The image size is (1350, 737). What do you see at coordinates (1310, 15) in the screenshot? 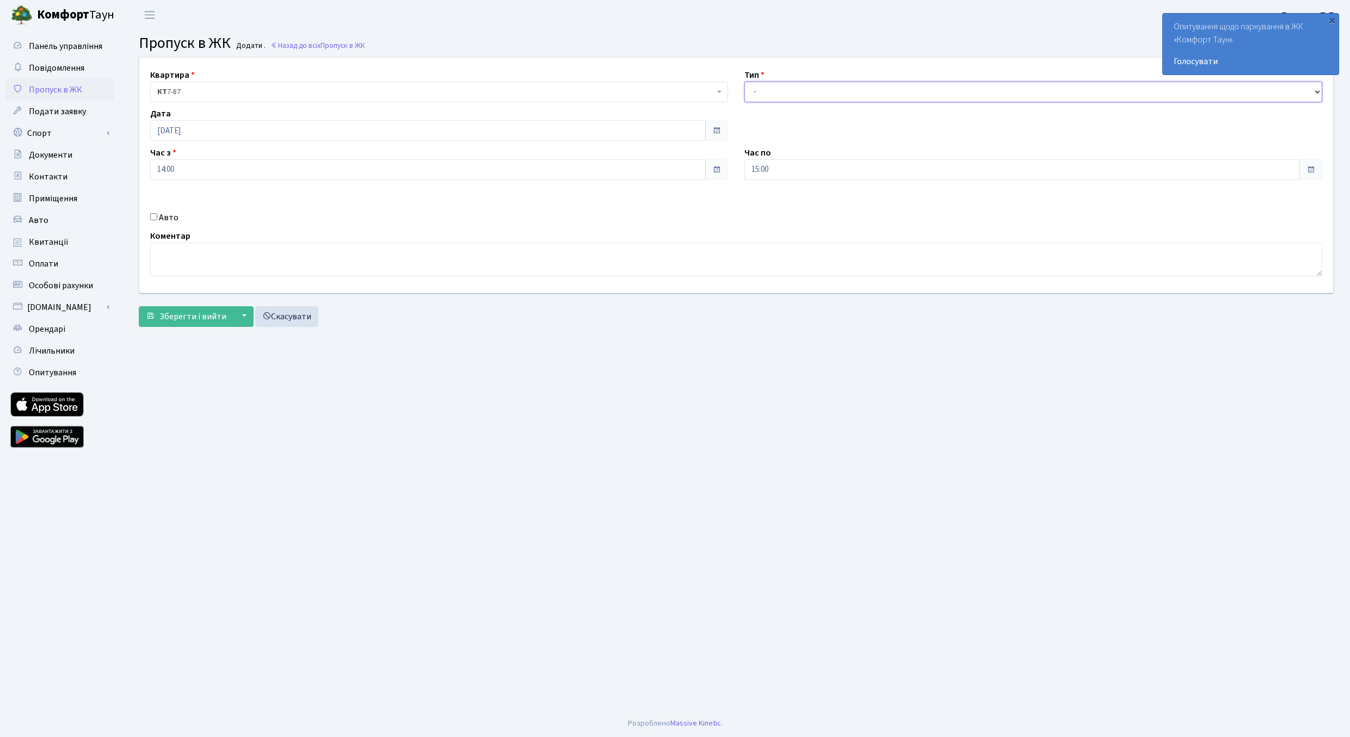
I see `a: Токмина Т. Б.` at bounding box center [1310, 15].